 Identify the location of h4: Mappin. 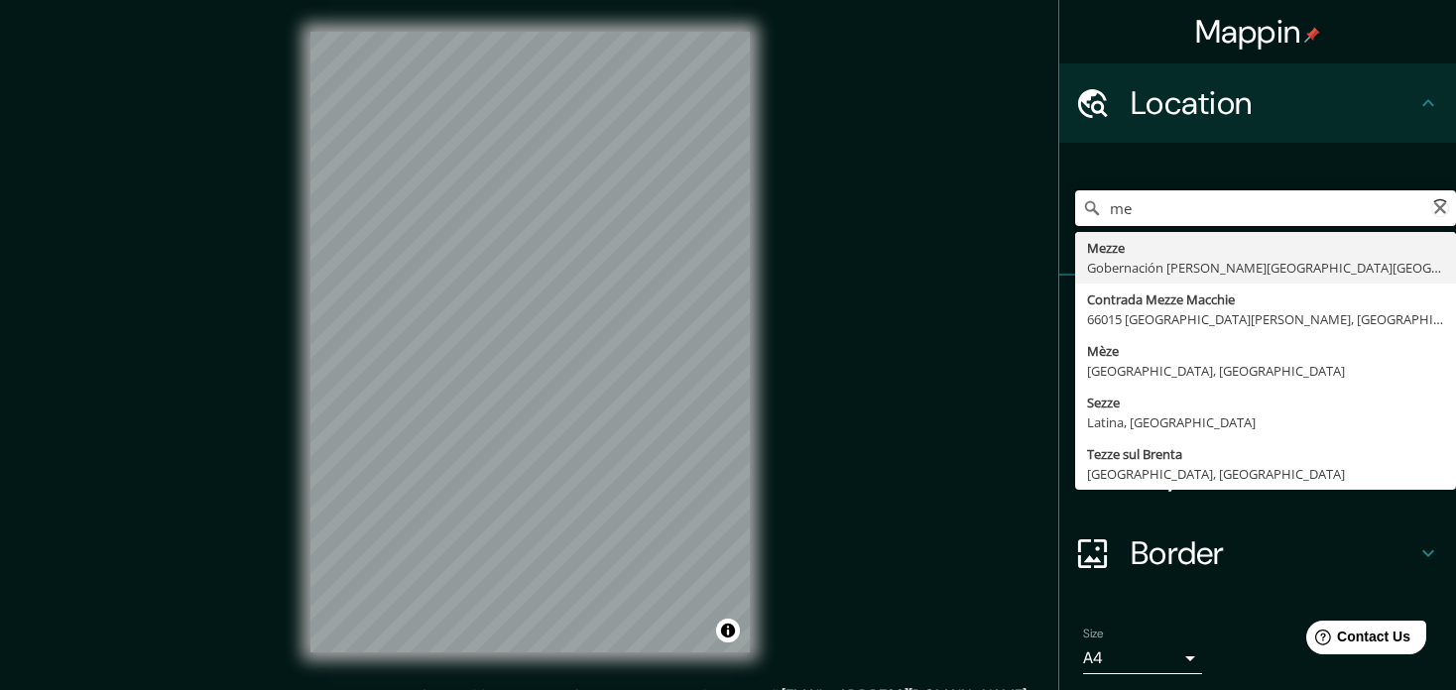
(1257, 32).